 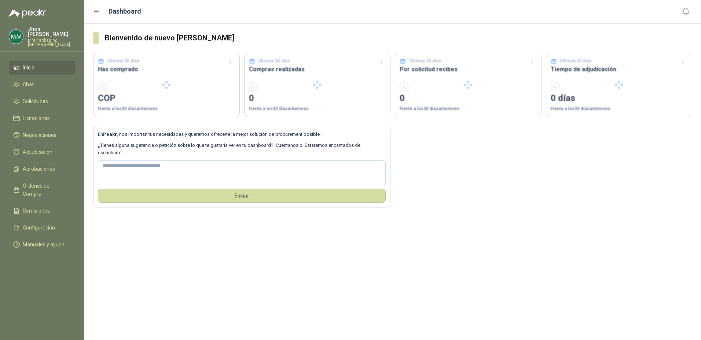 I want to click on a: Adjudicación, so click(x=42, y=152).